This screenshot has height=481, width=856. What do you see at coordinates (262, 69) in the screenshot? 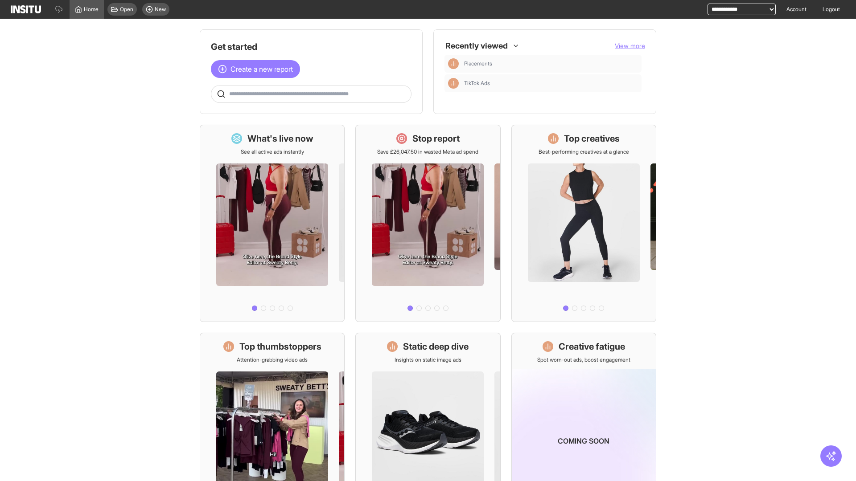
I see `span: Create a new report` at bounding box center [262, 69].